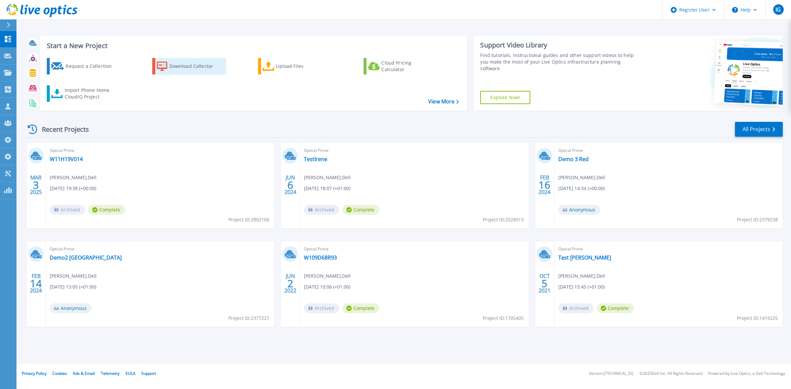  What do you see at coordinates (758, 319) in the screenshot?
I see `span: Project ID: 1419225` at bounding box center [758, 319].